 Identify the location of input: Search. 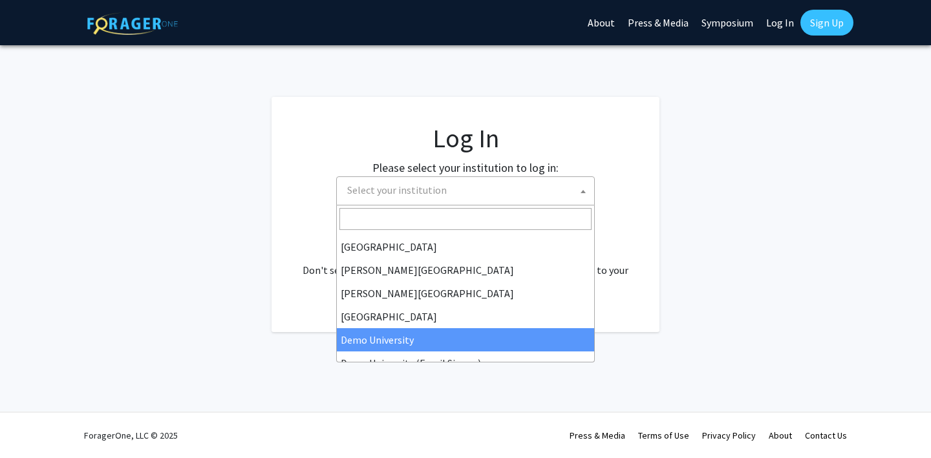
(465, 219).